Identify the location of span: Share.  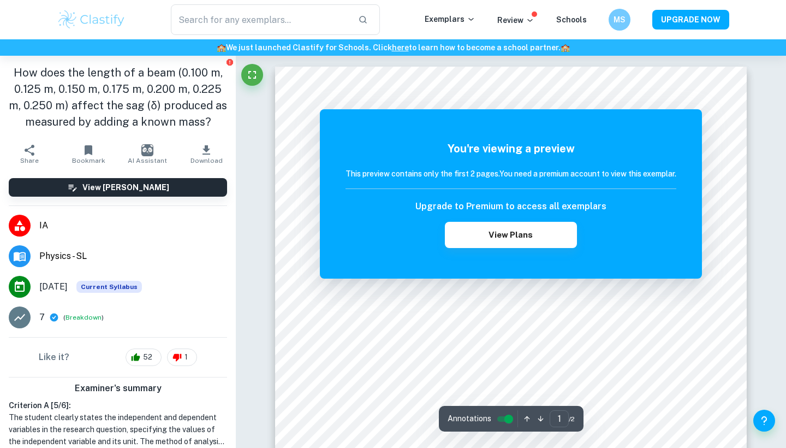
(29, 160).